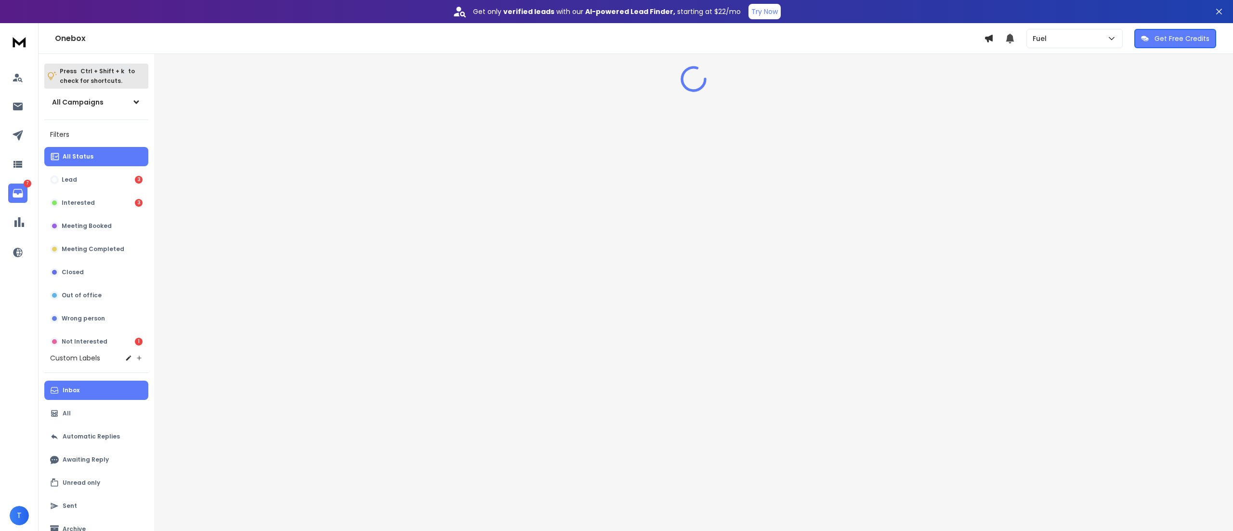  Describe the element at coordinates (630, 12) in the screenshot. I see `strong: AI-powered Lead Finder,` at that location.